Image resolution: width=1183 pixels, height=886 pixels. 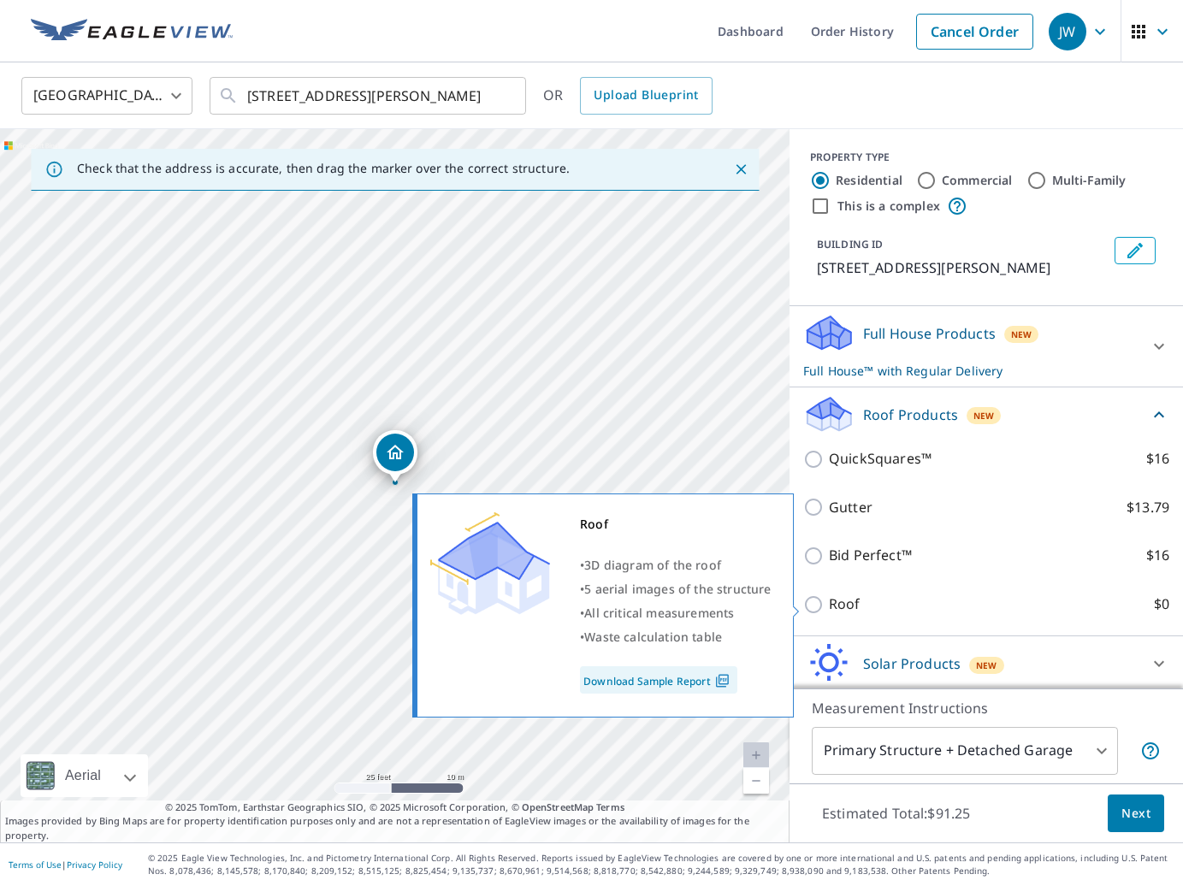 I want to click on p: Roof, so click(x=844, y=604).